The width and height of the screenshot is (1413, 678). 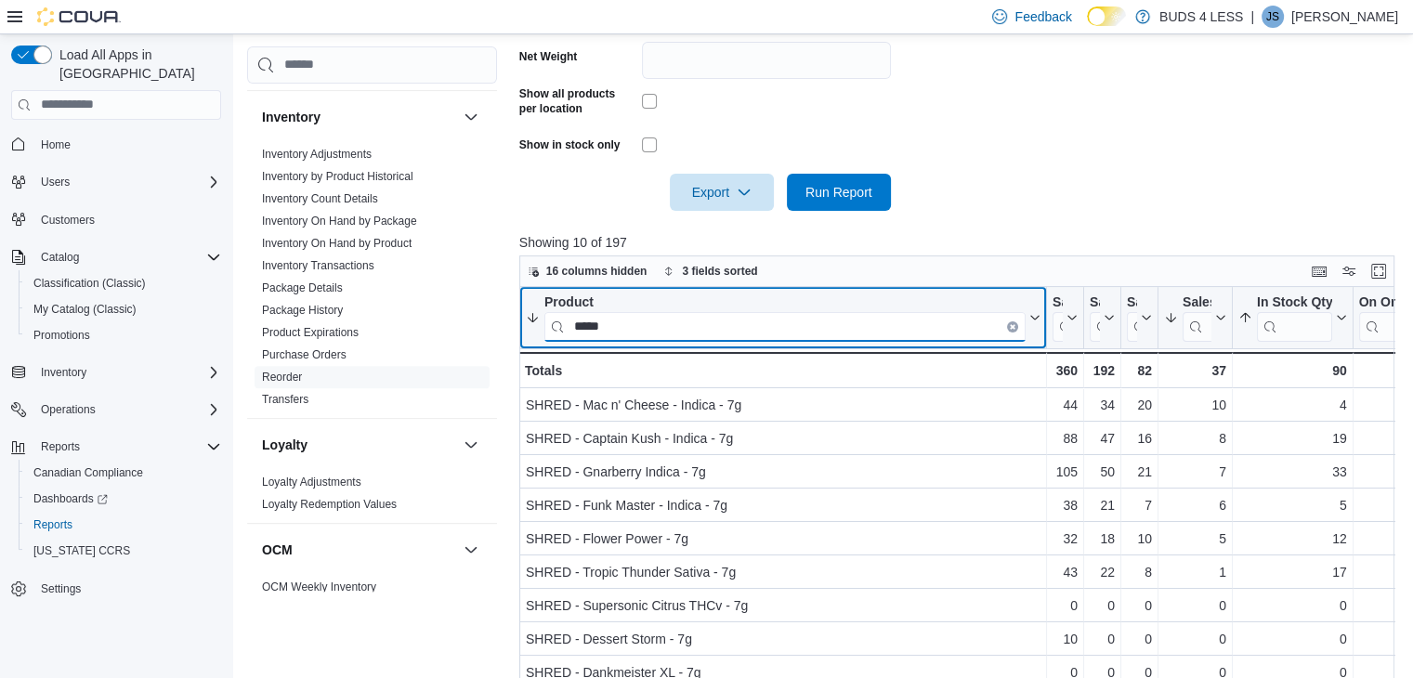 What do you see at coordinates (319, 587) in the screenshot?
I see `a: OCM Weekly Inventory` at bounding box center [319, 587].